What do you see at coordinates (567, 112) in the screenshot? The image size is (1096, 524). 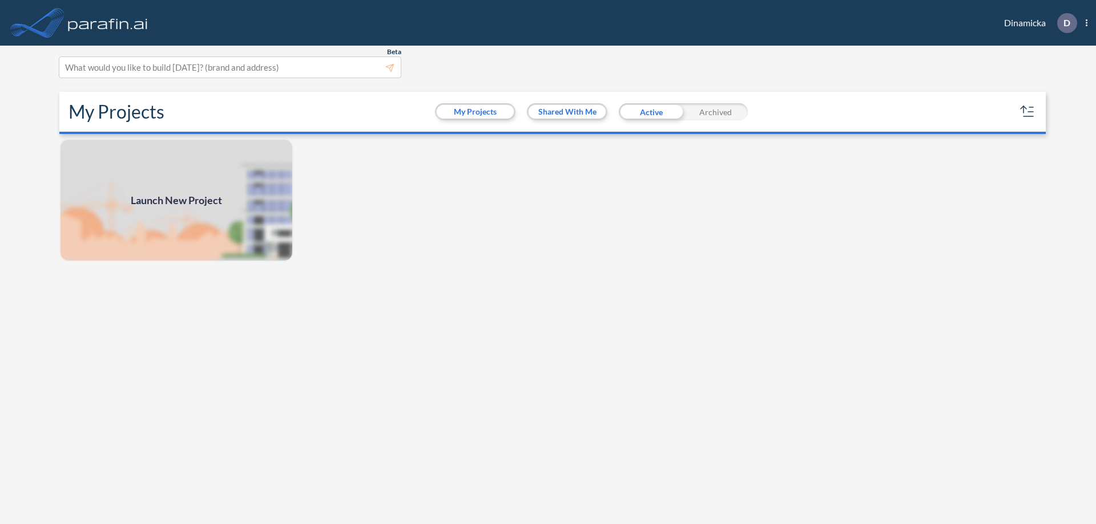 I see `button: Shared With Me` at bounding box center [567, 112].